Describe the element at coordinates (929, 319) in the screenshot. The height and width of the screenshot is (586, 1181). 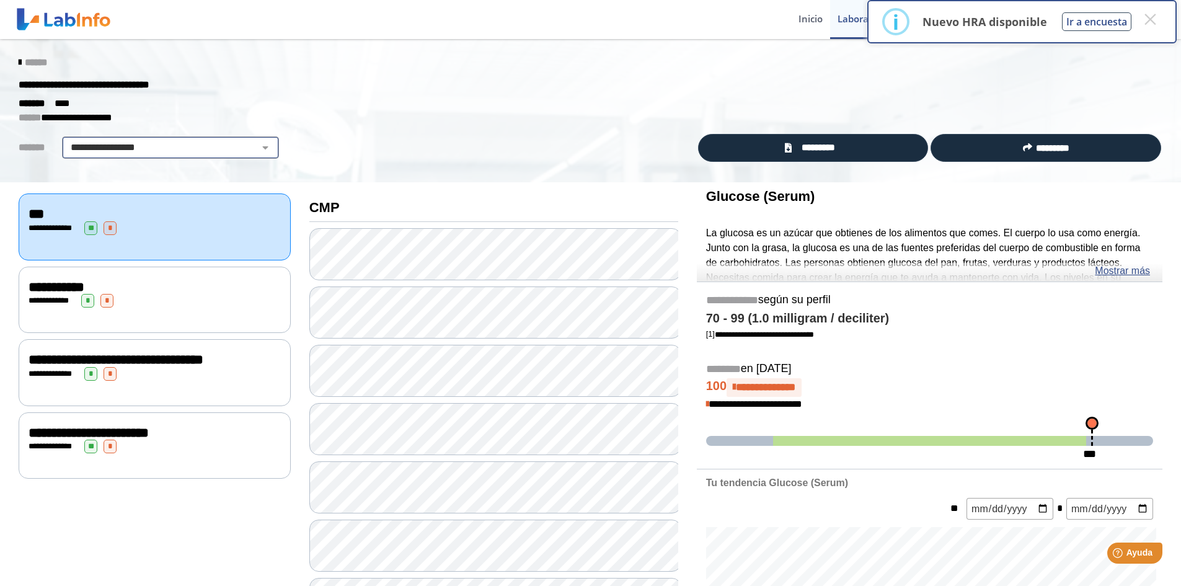
I see `h4: 70 - 99 (1.0 milligram / deciliter)` at that location.